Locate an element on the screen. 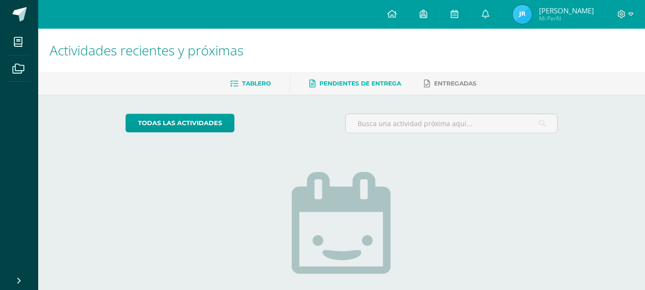 The image size is (645, 290). a: Entregadas is located at coordinates (450, 84).